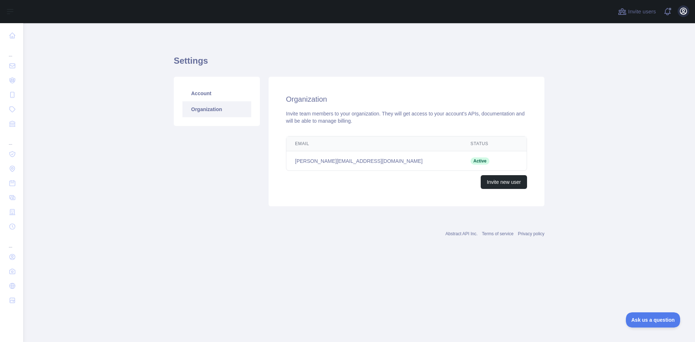 The width and height of the screenshot is (695, 342). What do you see at coordinates (504, 182) in the screenshot?
I see `button: Invite new user` at bounding box center [504, 182].